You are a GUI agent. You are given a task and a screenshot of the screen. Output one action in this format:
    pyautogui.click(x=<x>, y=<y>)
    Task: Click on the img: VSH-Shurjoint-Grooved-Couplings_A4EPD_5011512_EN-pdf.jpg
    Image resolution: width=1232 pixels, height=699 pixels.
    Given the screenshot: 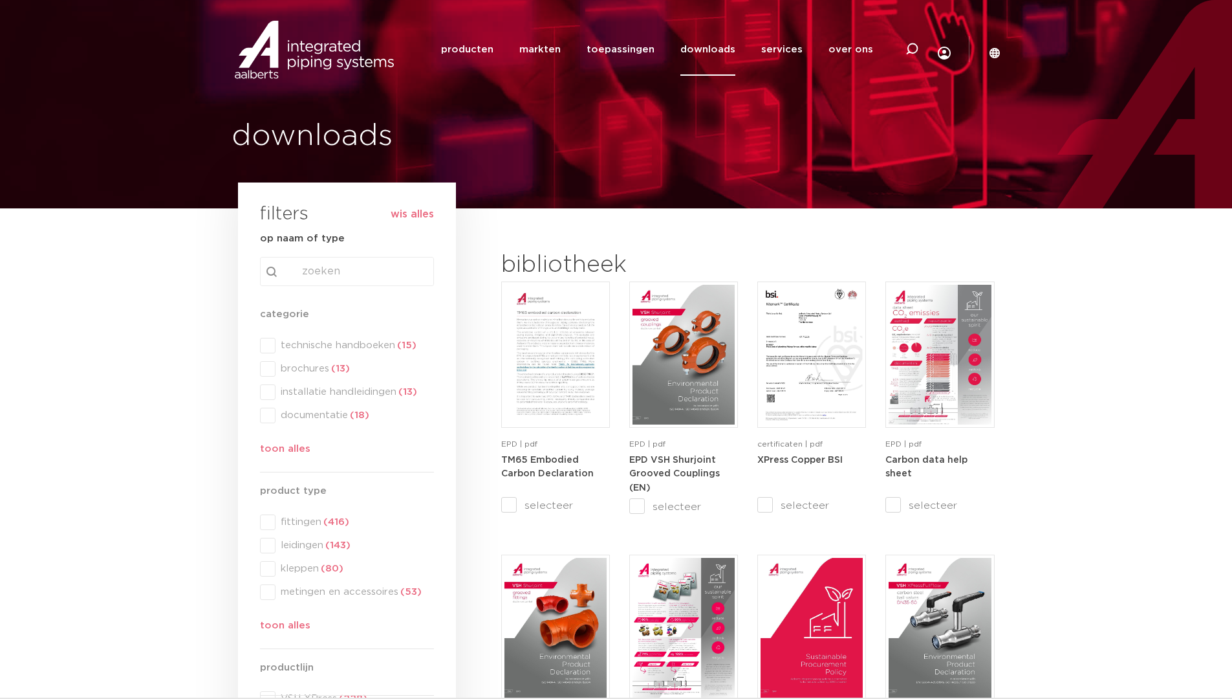 What is the action you would take?
    pyautogui.click(x=684, y=354)
    